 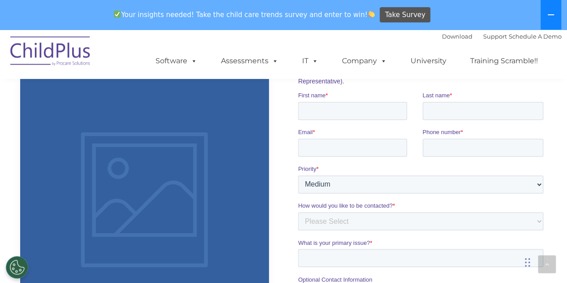 I want to click on a: Support, so click(x=495, y=36).